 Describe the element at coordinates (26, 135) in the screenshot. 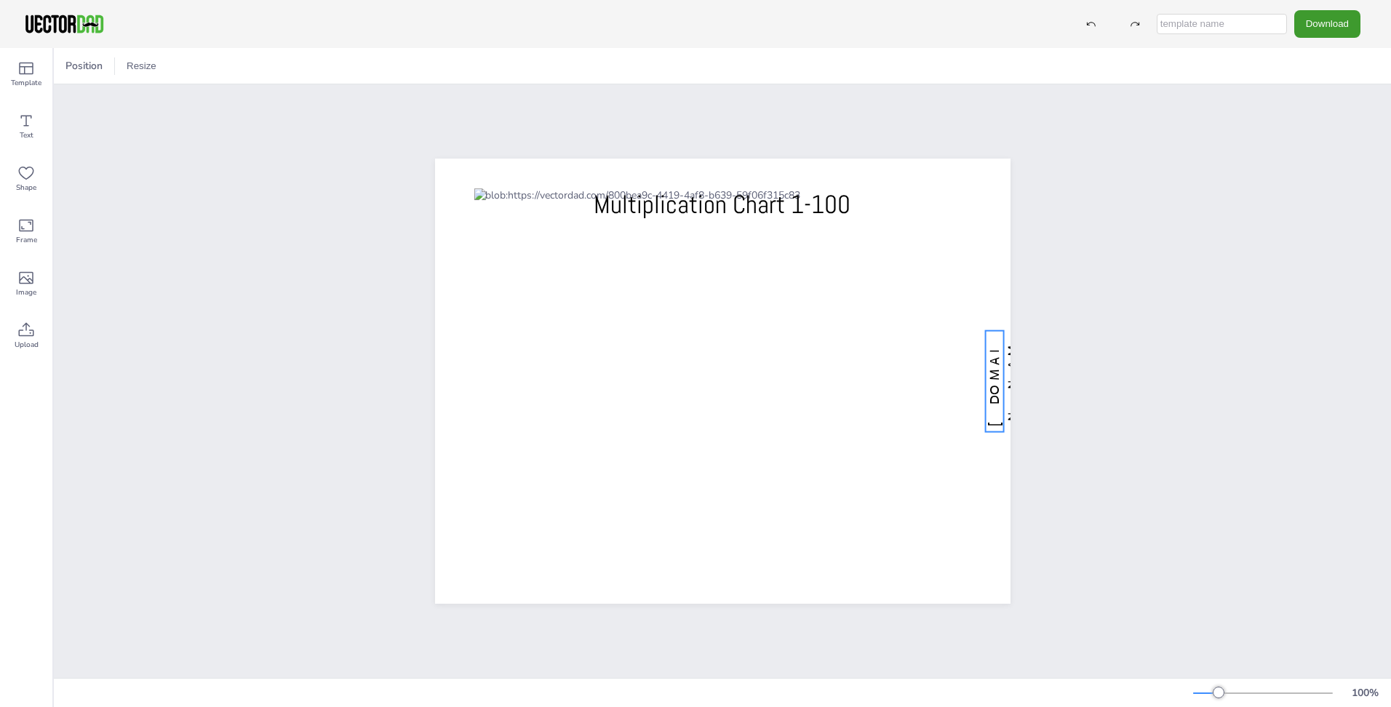

I see `span: Text` at that location.